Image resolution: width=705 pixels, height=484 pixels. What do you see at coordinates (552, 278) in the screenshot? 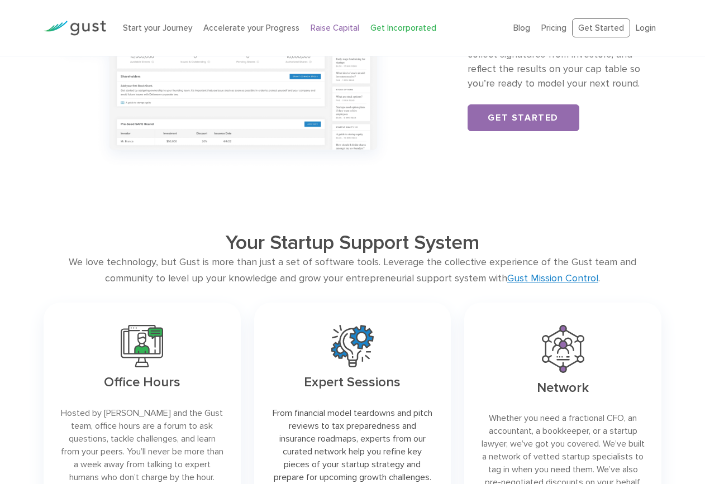
I see `a: Gust Mission Control` at bounding box center [552, 278].